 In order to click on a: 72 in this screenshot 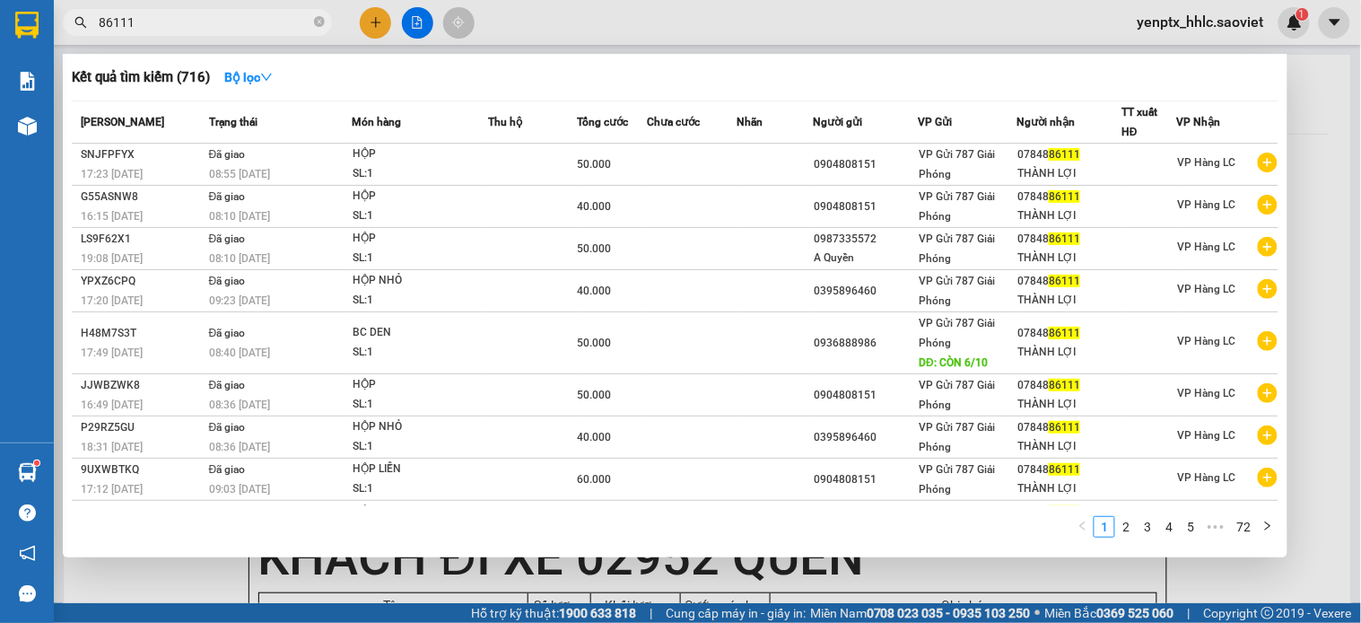, I will do `click(1243, 527)`.